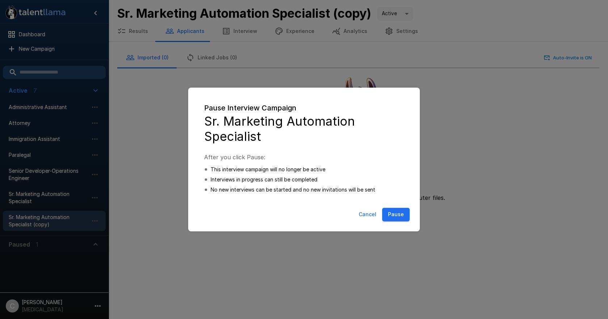  I want to click on p: After you click Pause:, so click(304, 157).